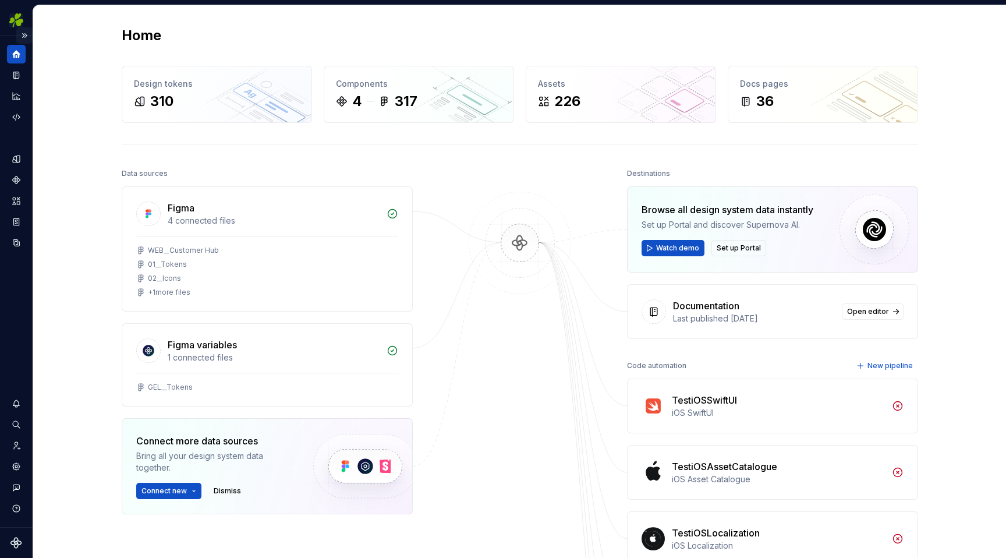  What do you see at coordinates (164, 278) in the screenshot?
I see `div: 02__Icons` at bounding box center [164, 278].